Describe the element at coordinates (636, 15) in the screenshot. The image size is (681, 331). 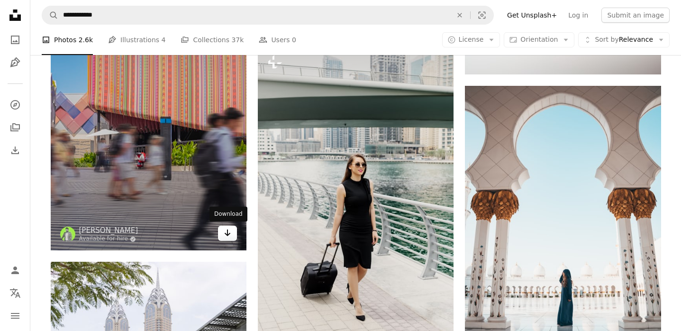
I see `button: Submit an image` at that location.